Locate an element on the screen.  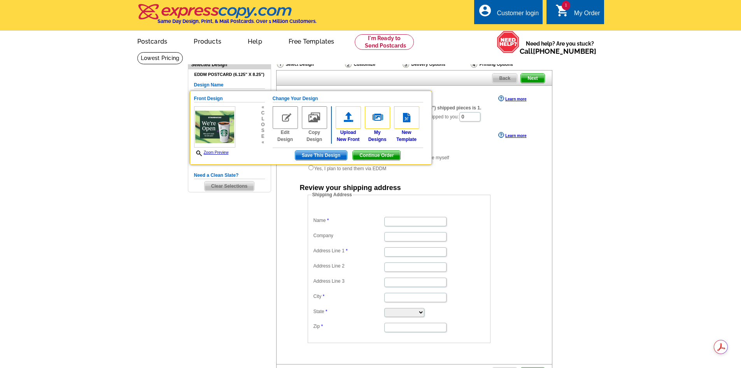
a: Back is located at coordinates (505, 78).